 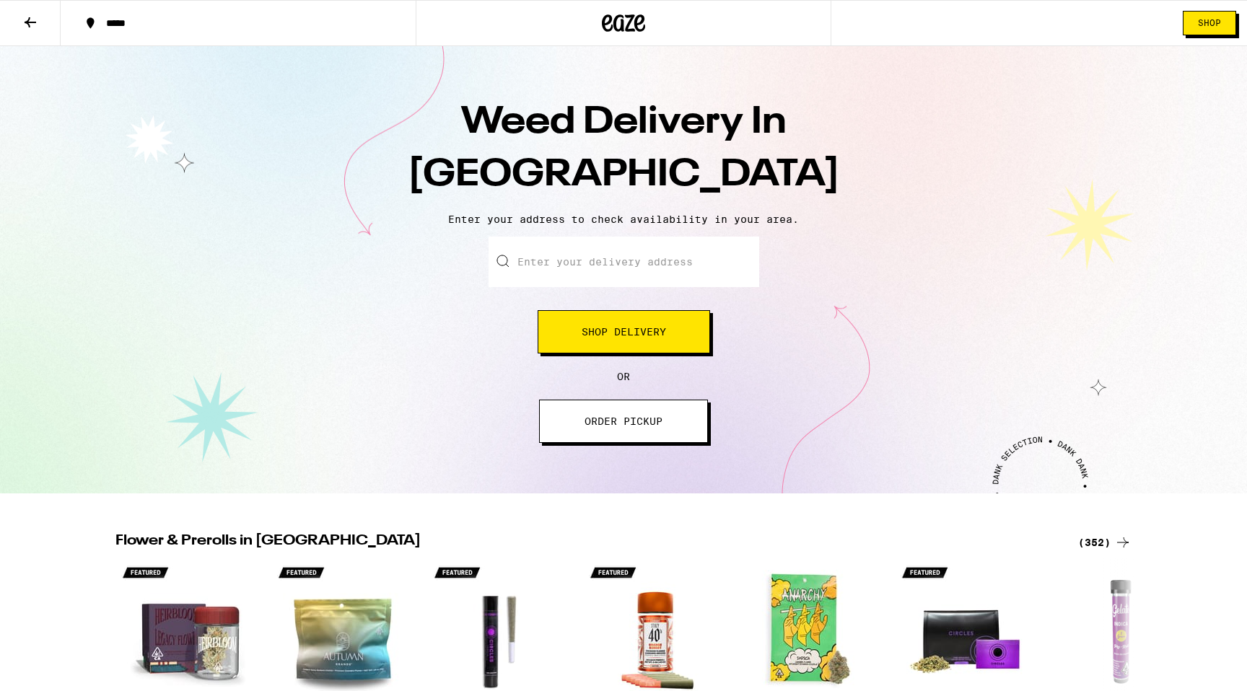 I want to click on input: Enter your delivery address, so click(x=623, y=262).